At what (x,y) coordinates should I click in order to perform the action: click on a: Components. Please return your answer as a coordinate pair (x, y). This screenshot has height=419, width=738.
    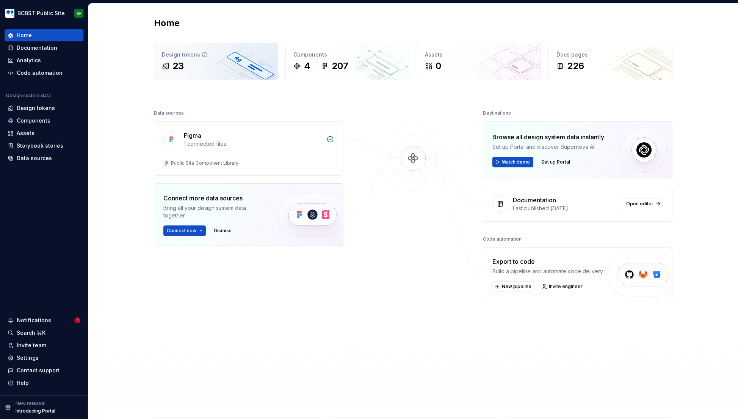
    Looking at the image, I should click on (44, 121).